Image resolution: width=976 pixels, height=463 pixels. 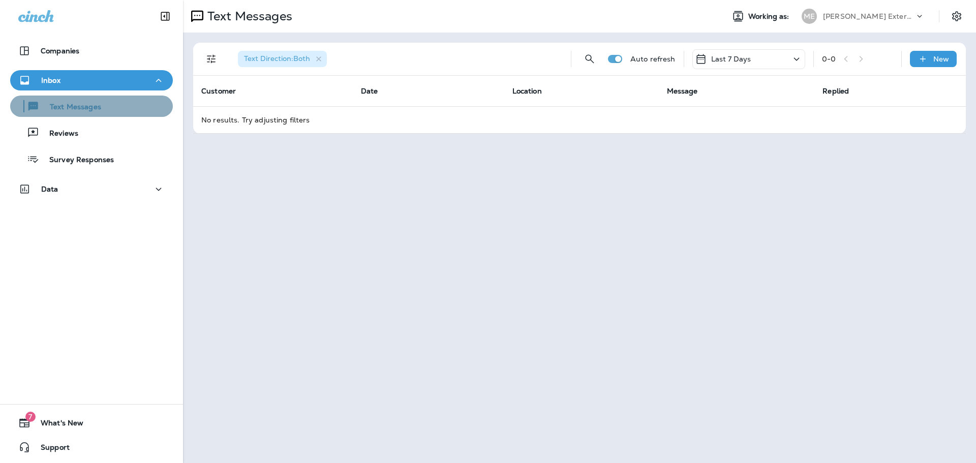 What do you see at coordinates (92, 159) in the screenshot?
I see `button: Survey Responses` at bounding box center [92, 159].